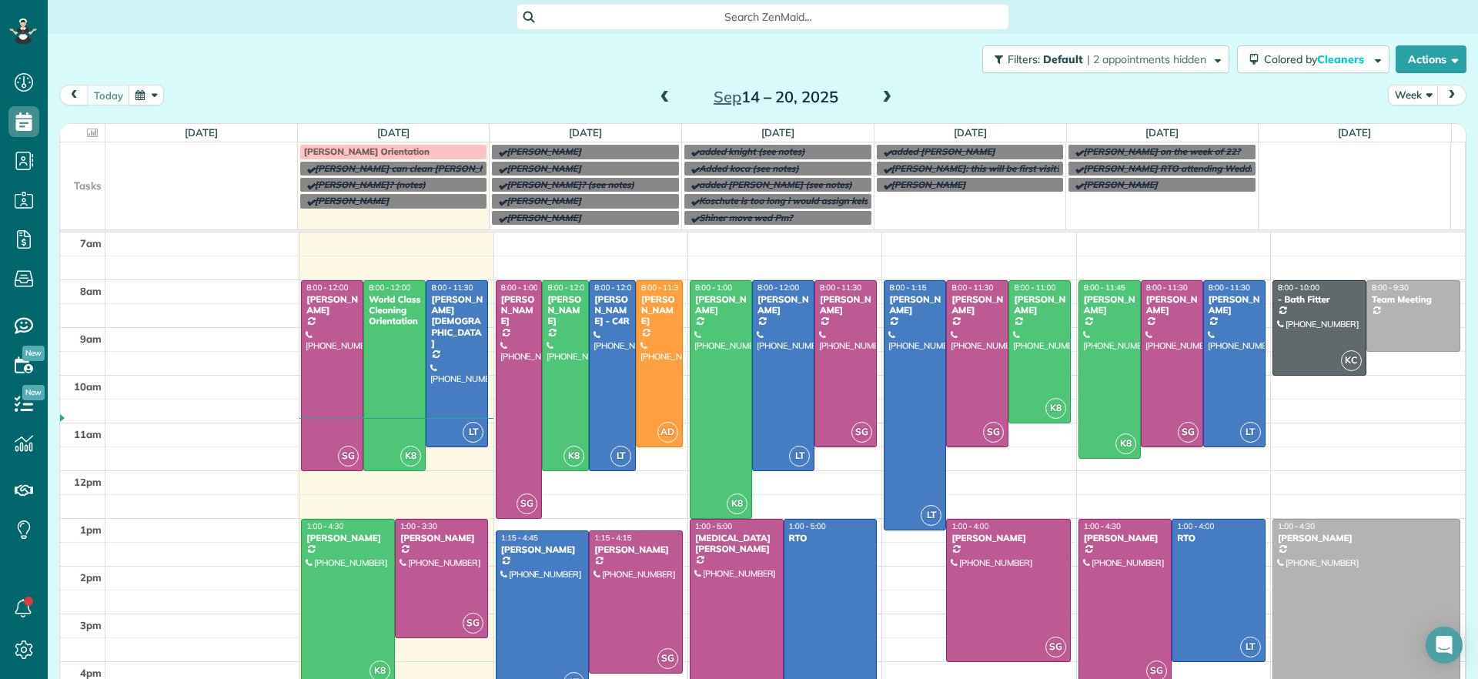  Describe the element at coordinates (746, 217) in the screenshot. I see `span: Shiner move wed Pm?` at that location.